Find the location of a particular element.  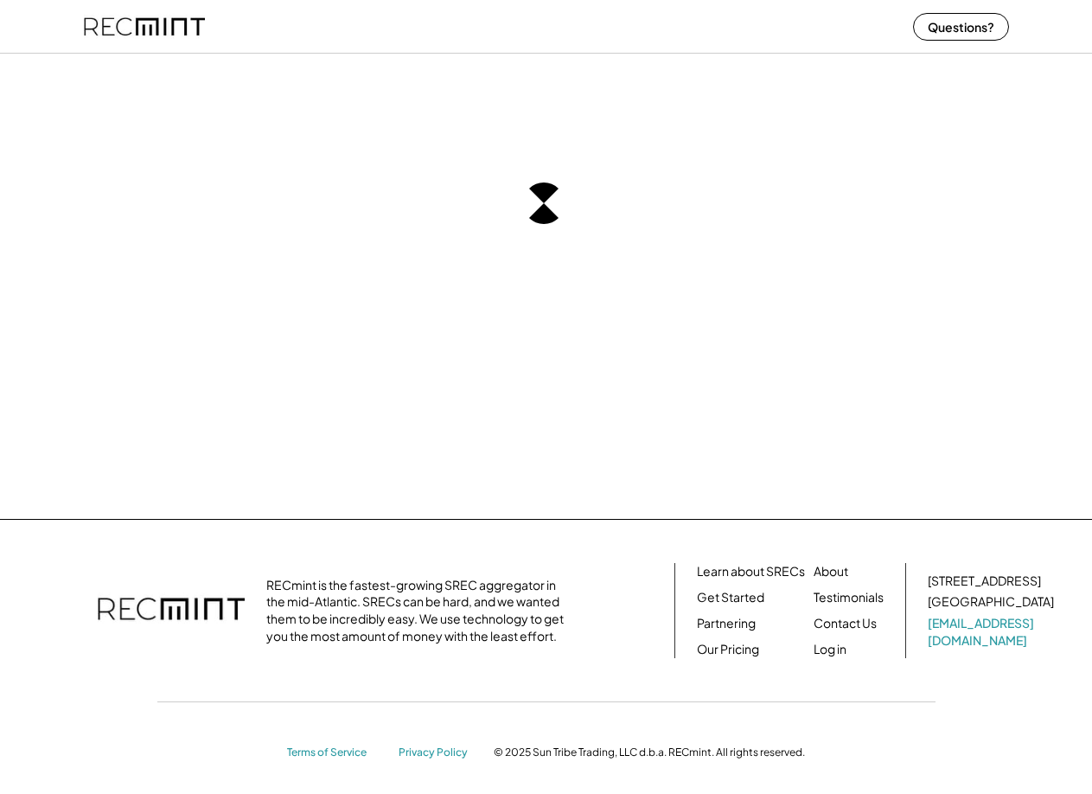

a: Partnering is located at coordinates (727, 624).